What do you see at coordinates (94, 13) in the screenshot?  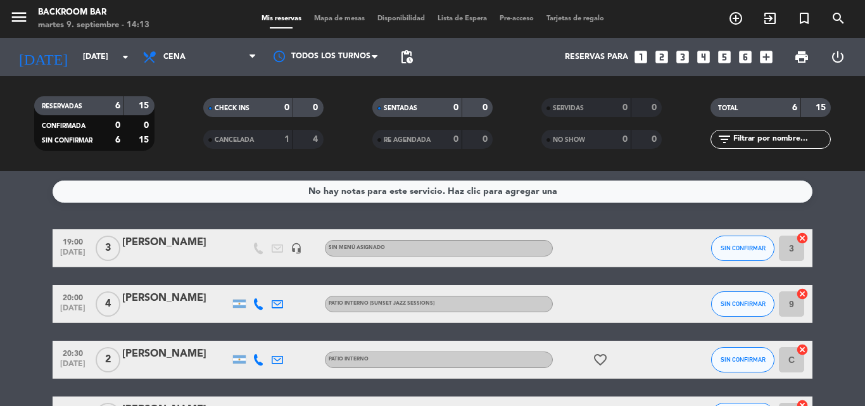 I see `div: Backroom Bar` at bounding box center [94, 13].